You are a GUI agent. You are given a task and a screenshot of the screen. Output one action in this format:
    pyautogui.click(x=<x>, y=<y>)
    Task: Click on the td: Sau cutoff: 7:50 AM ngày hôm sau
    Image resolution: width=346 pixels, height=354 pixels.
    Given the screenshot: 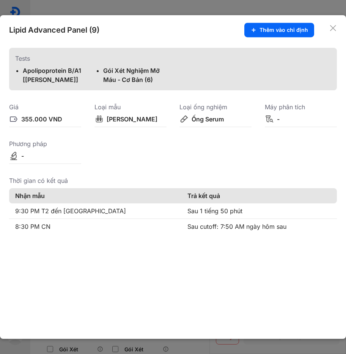 What is the action you would take?
    pyautogui.click(x=259, y=227)
    